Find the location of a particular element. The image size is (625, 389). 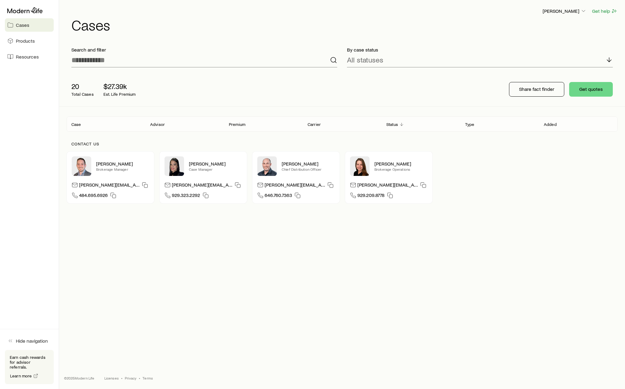

a: Products is located at coordinates (29, 41).